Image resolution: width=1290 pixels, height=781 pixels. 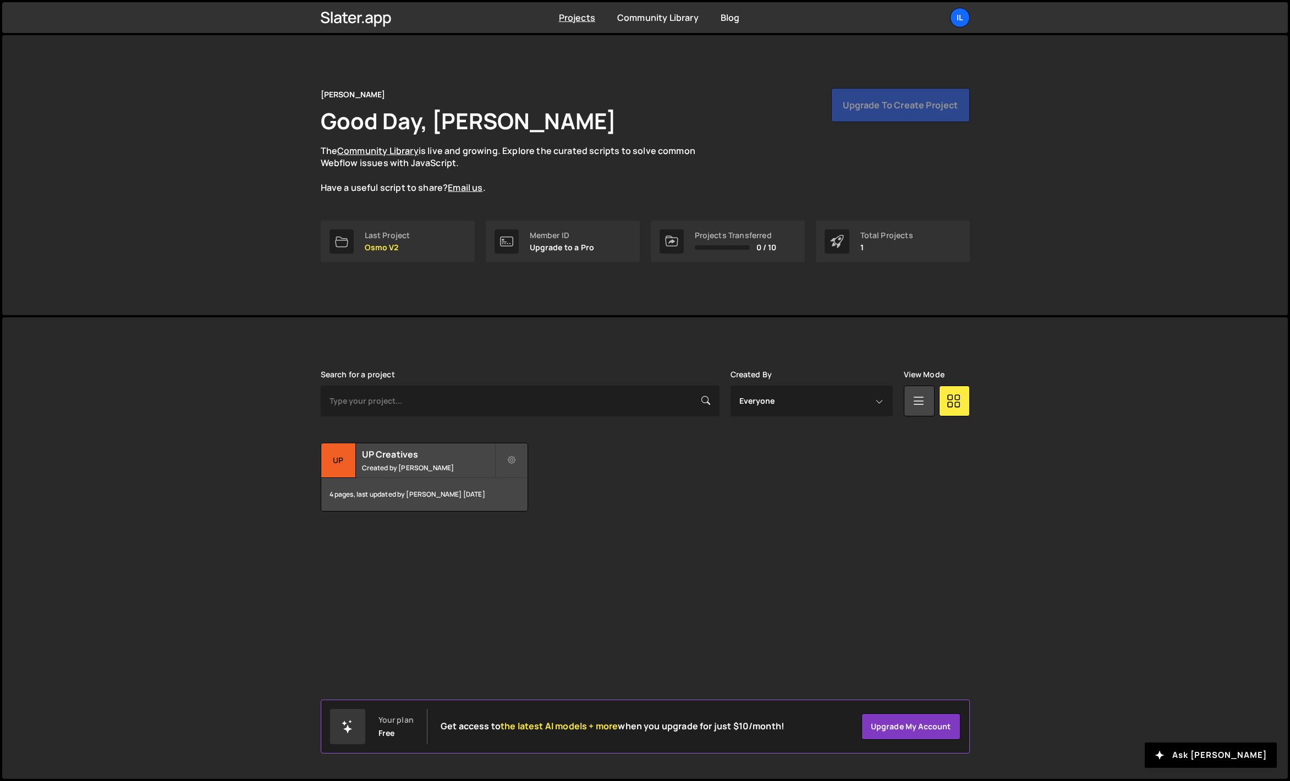 I want to click on span: 0 / 10, so click(x=766, y=248).